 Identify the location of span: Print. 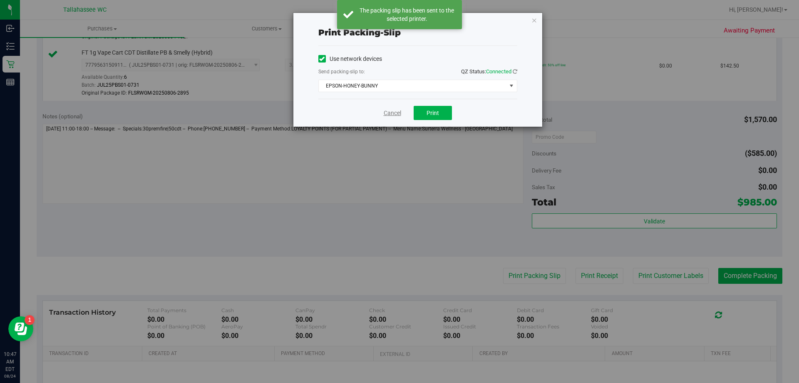
(433, 113).